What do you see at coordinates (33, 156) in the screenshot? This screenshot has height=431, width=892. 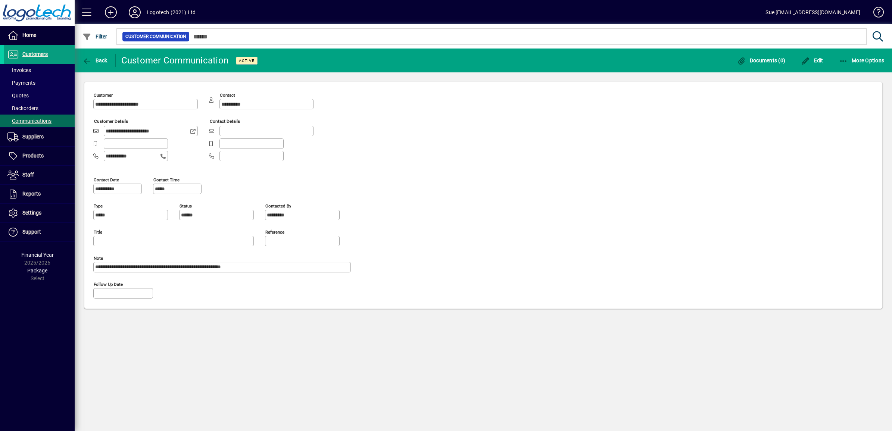 I see `span: Products` at bounding box center [33, 156].